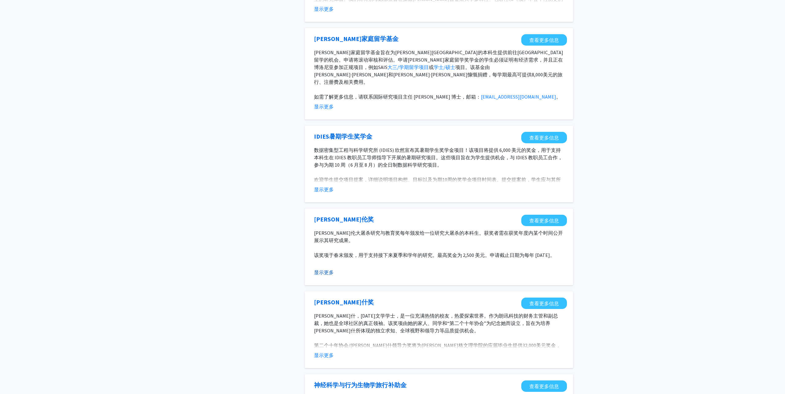  I want to click on font: 欢迎学生提交项目提案，详细说明项目构想、目标以及为期10周的奖学金项目时间表。提交提案前，学生应与其所选的导师会面并进行咨询，共同审查项目方案，并索取导师的推荐信，并确认其在项目获批后愿意支持该项目。, so click(437, 184).